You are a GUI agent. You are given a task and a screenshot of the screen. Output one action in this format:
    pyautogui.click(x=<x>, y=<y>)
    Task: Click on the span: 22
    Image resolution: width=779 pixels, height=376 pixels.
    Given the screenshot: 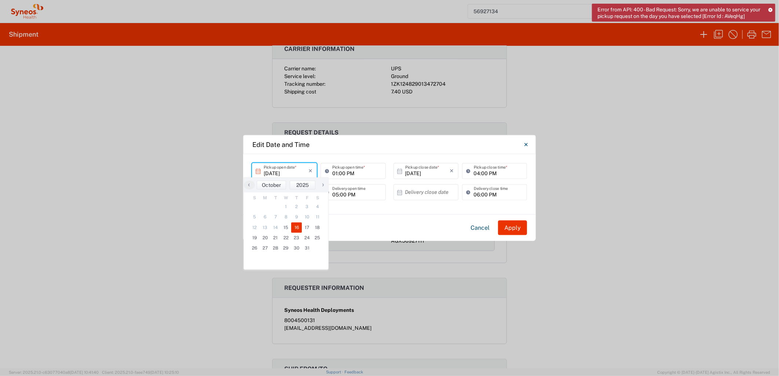 What is the action you would take?
    pyautogui.click(x=286, y=238)
    